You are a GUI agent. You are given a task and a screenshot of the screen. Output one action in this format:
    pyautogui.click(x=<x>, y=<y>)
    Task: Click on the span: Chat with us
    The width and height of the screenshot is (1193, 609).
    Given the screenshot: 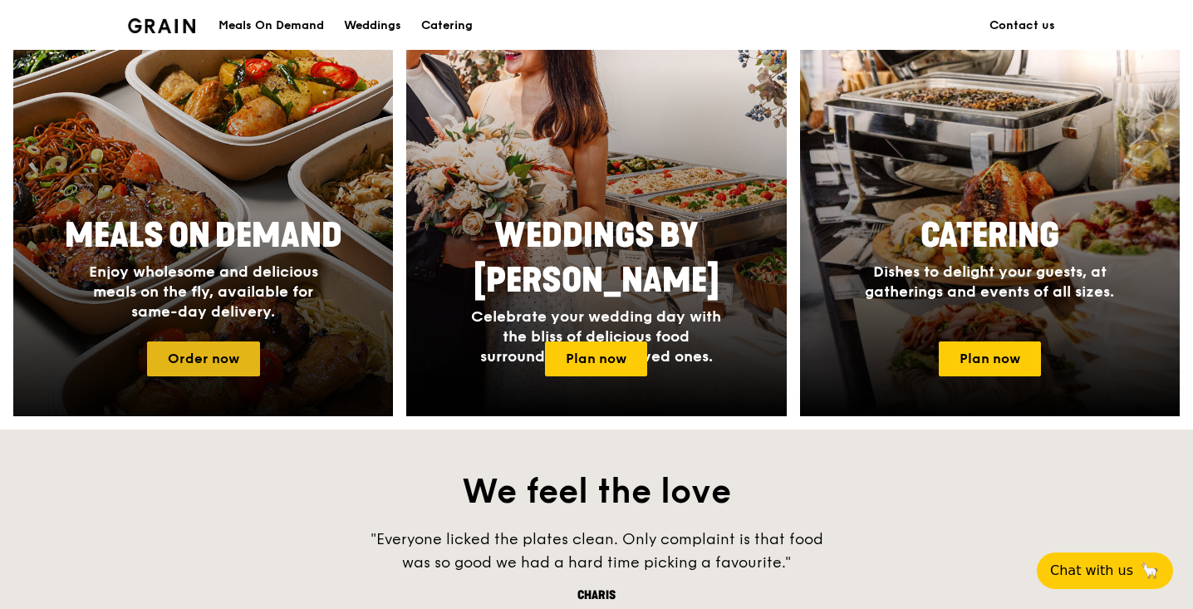 What is the action you would take?
    pyautogui.click(x=1091, y=571)
    